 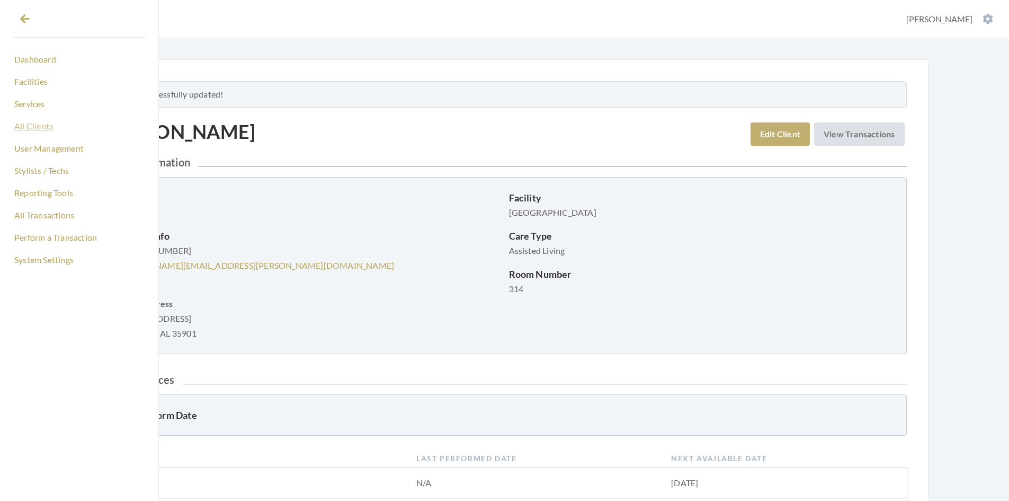 What do you see at coordinates (505, 379) in the screenshot?
I see `h2: Client Services` at bounding box center [505, 379].